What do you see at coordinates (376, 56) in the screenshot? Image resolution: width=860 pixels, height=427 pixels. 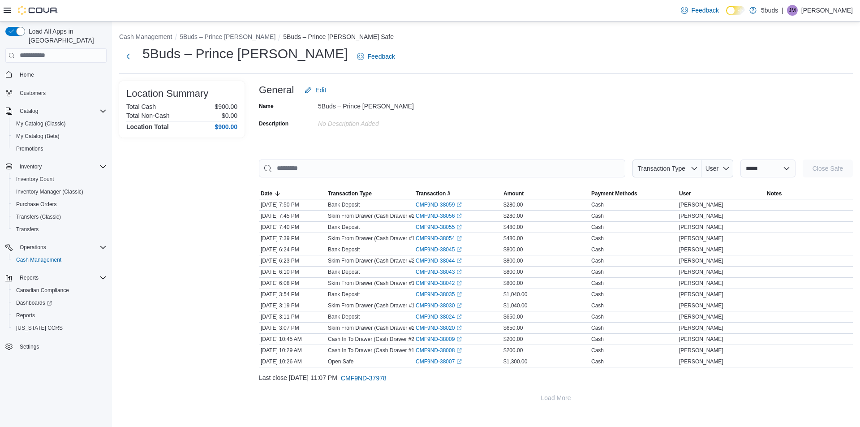 I see `a: Feedback` at bounding box center [376, 56].